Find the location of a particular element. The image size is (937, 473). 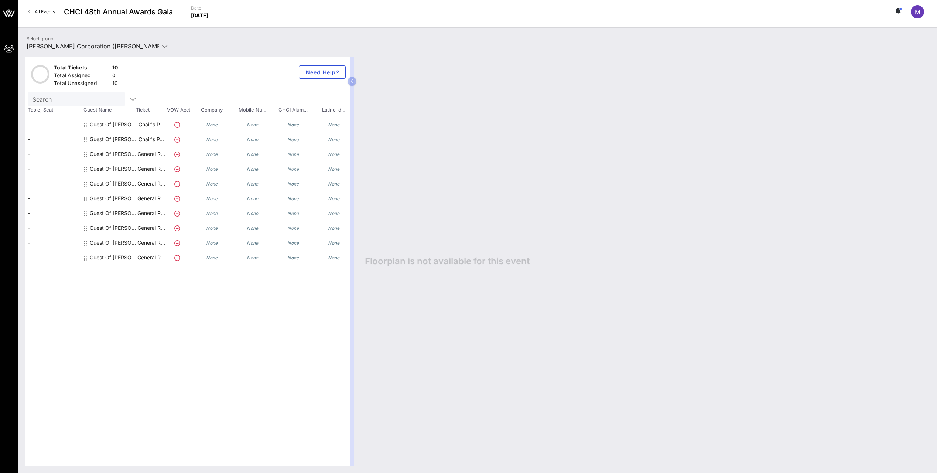

span: Mobile Nu… is located at coordinates (252, 110).